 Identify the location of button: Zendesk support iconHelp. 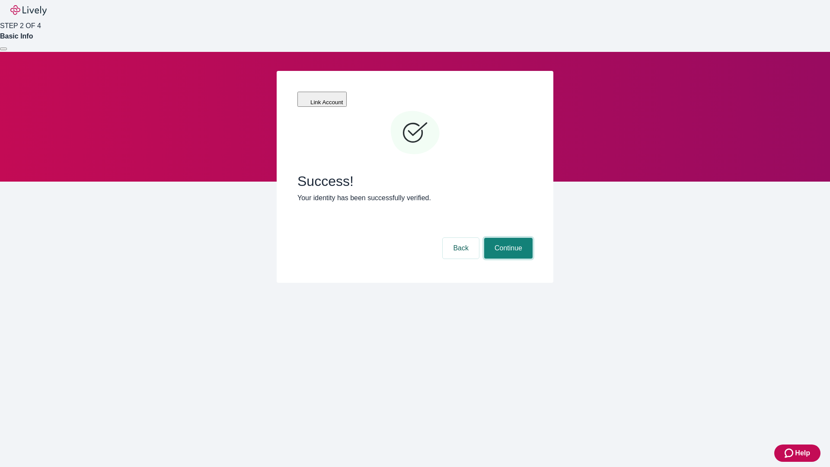
(797, 453).